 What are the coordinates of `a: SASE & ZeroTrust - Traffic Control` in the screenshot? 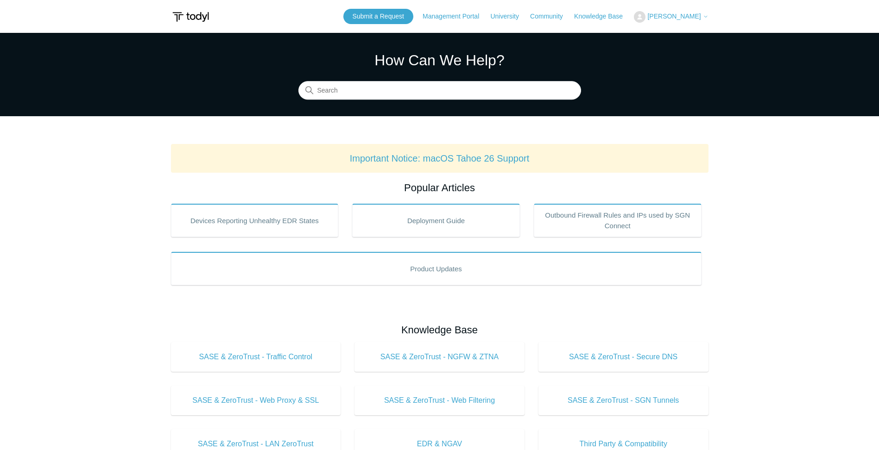 It's located at (256, 357).